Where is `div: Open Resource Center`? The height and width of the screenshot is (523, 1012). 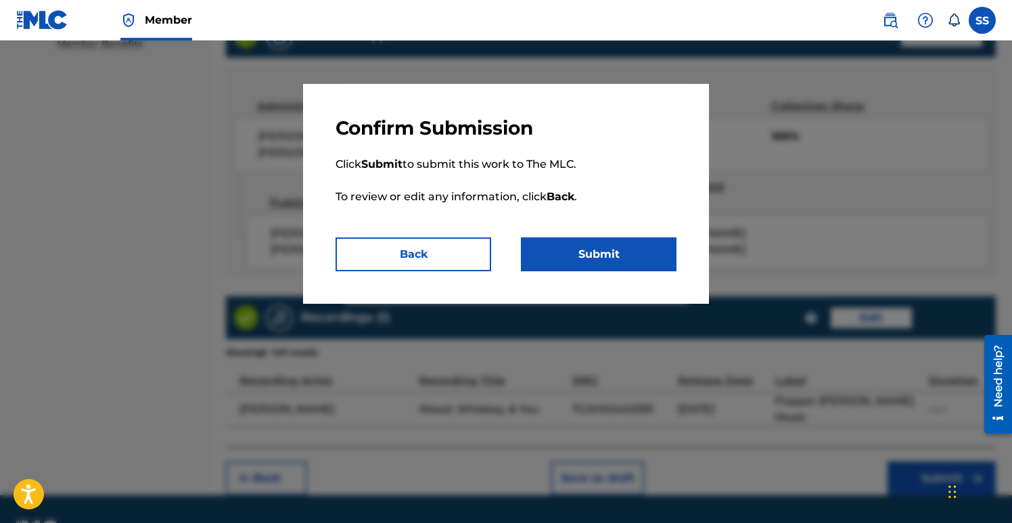 div: Open Resource Center is located at coordinates (24, 55).